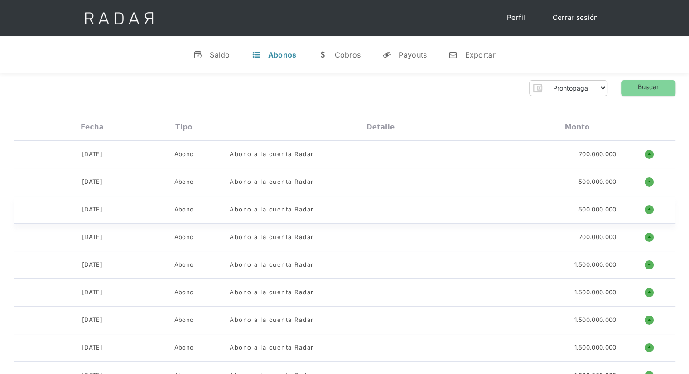  Describe the element at coordinates (256, 55) in the screenshot. I see `div: t` at that location.